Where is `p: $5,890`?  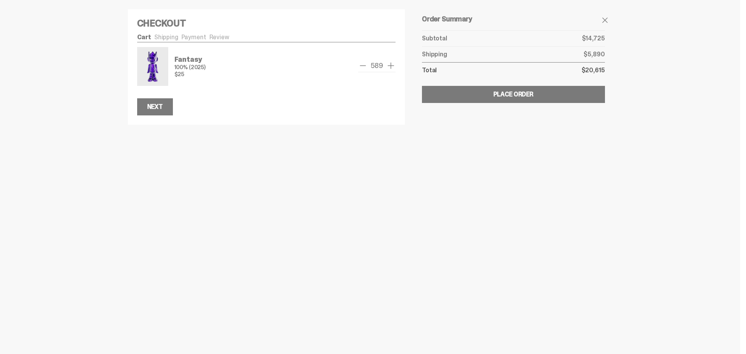
p: $5,890 is located at coordinates (594, 54).